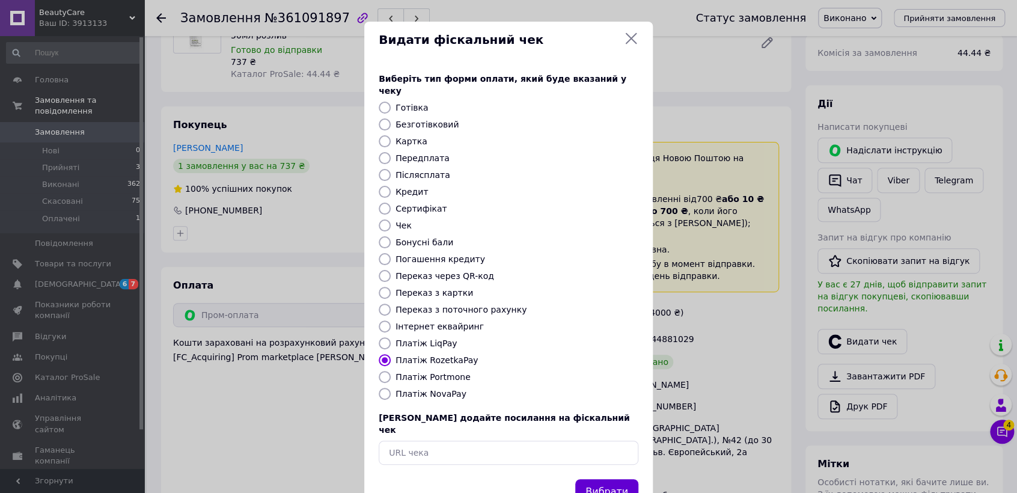 The height and width of the screenshot is (493, 1017). Describe the element at coordinates (412, 192) in the screenshot. I see `label: Кредит` at that location.